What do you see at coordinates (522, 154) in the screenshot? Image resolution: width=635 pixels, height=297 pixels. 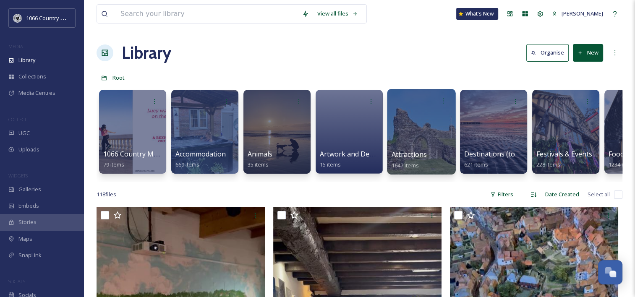 I see `span: Destinations (towns and landscapes)` at bounding box center [522, 154].